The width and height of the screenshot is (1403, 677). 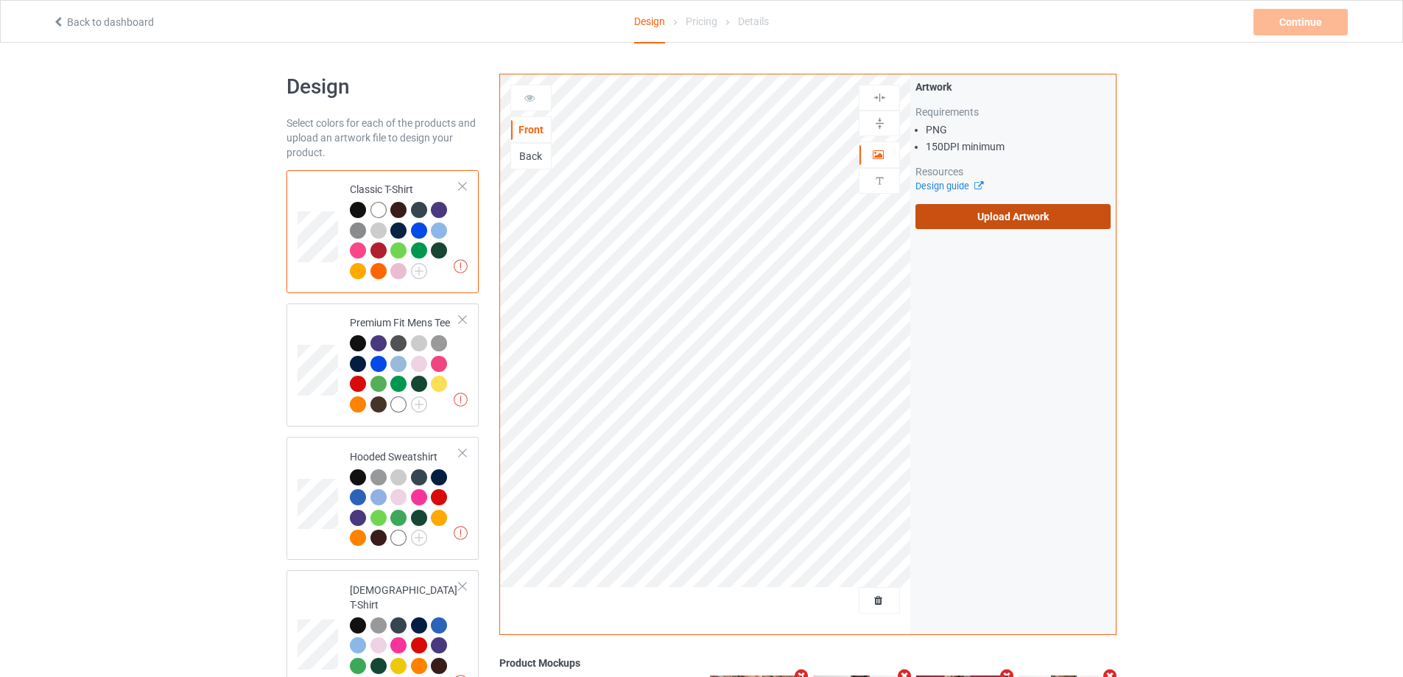 I want to click on div: Pricing, so click(x=701, y=21).